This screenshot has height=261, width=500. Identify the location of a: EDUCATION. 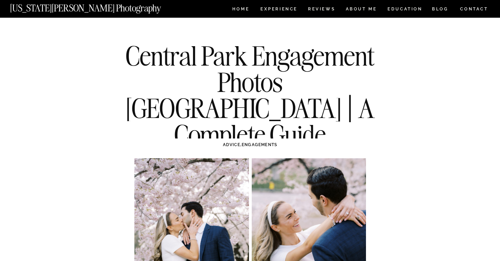
(405, 10).